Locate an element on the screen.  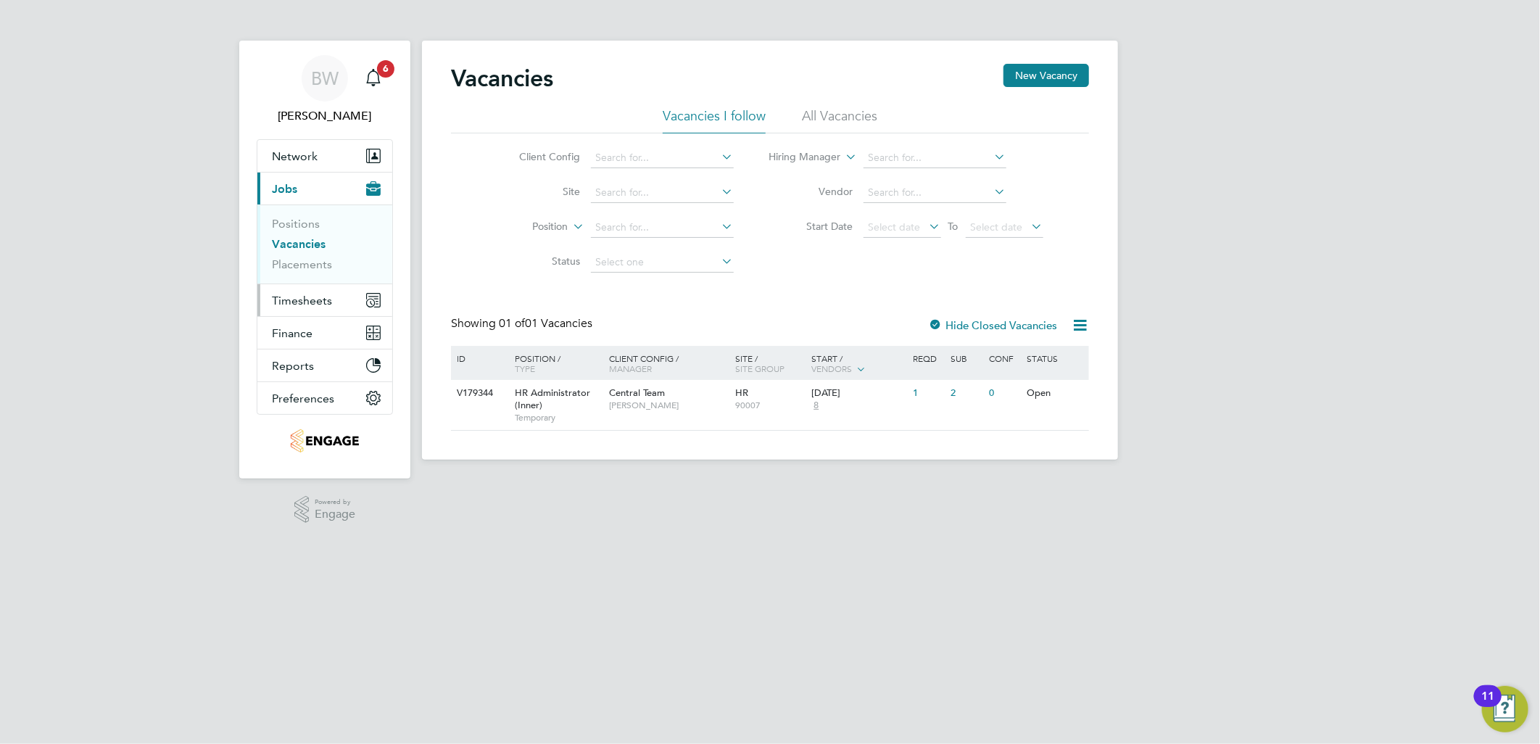
label: Position is located at coordinates (526, 227).